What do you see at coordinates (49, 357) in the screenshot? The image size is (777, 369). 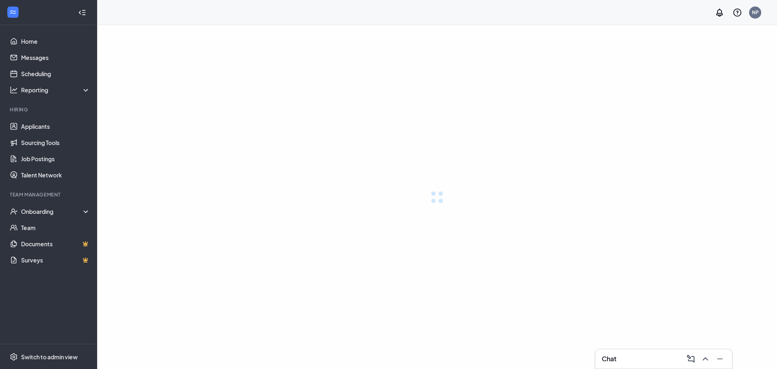 I see `div: Switch to admin view` at bounding box center [49, 357].